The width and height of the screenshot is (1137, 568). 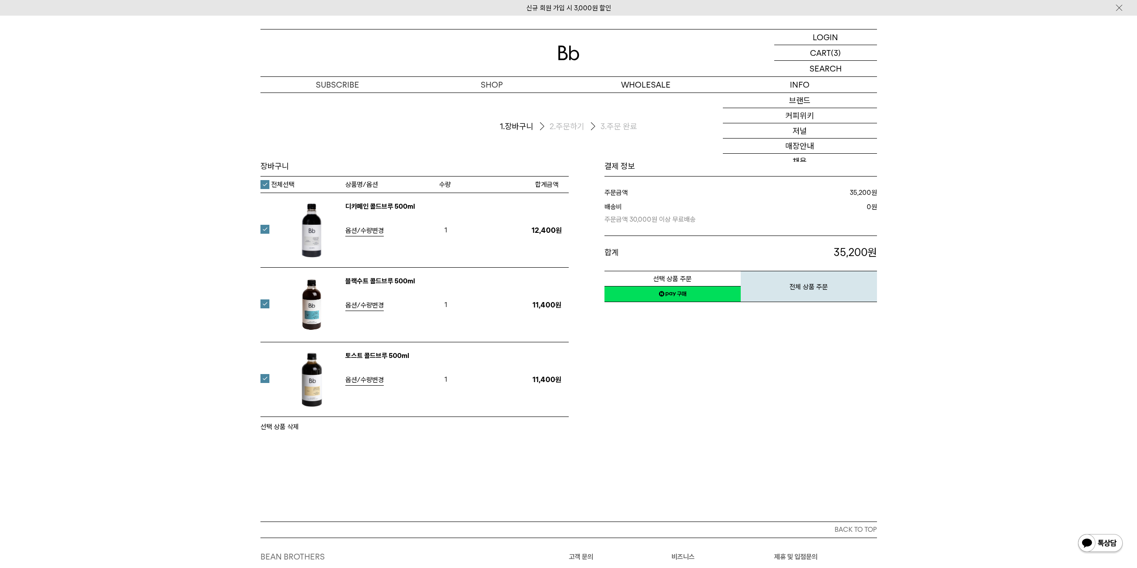 What do you see at coordinates (809, 286) in the screenshot?
I see `button: 전체 상품 주문` at bounding box center [809, 286].